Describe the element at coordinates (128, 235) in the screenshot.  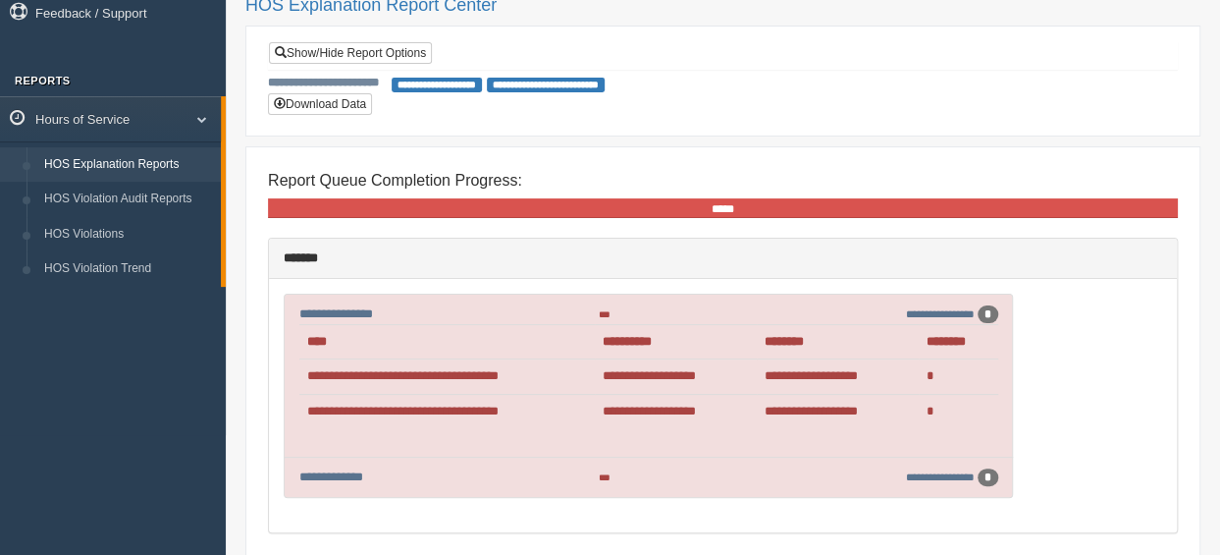
I see `a: HOS Violations` at that location.